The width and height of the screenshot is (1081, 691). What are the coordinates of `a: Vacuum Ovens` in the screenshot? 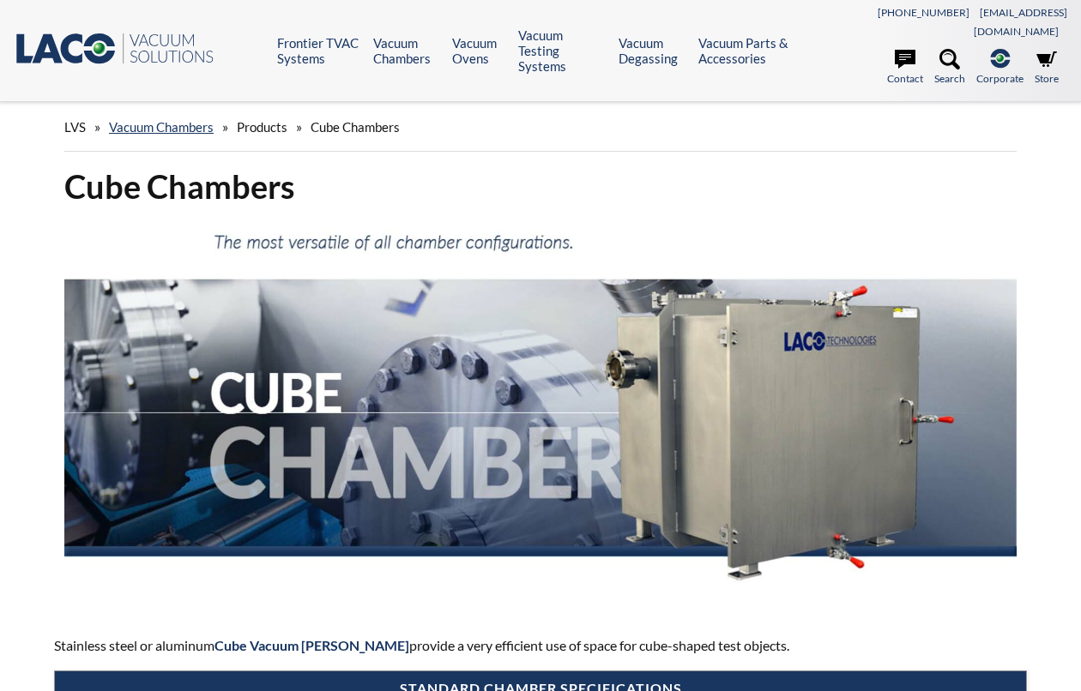 It's located at (479, 51).